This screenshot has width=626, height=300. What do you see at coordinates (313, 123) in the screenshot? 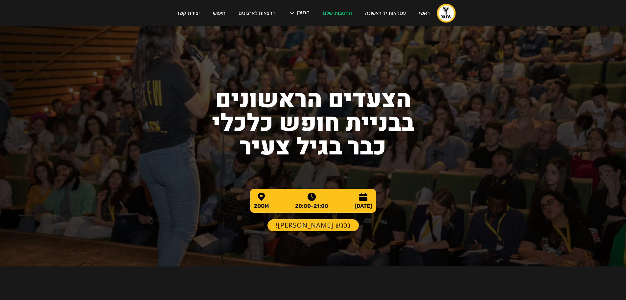
I see `h1: הצעדים הראשונים בבניית חופש כלכלי כבר בגיל צעיר` at bounding box center [313, 123].